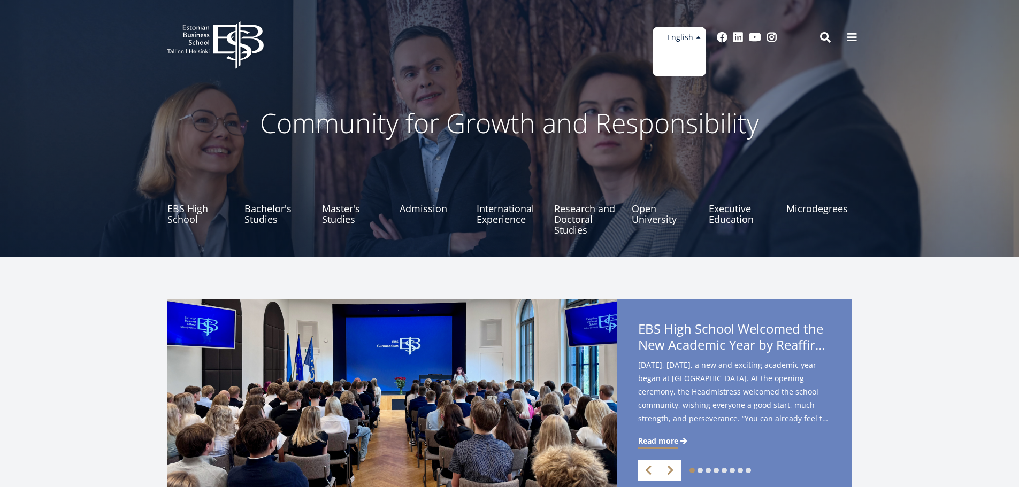 This screenshot has height=487, width=1019. I want to click on a: Admission, so click(432, 209).